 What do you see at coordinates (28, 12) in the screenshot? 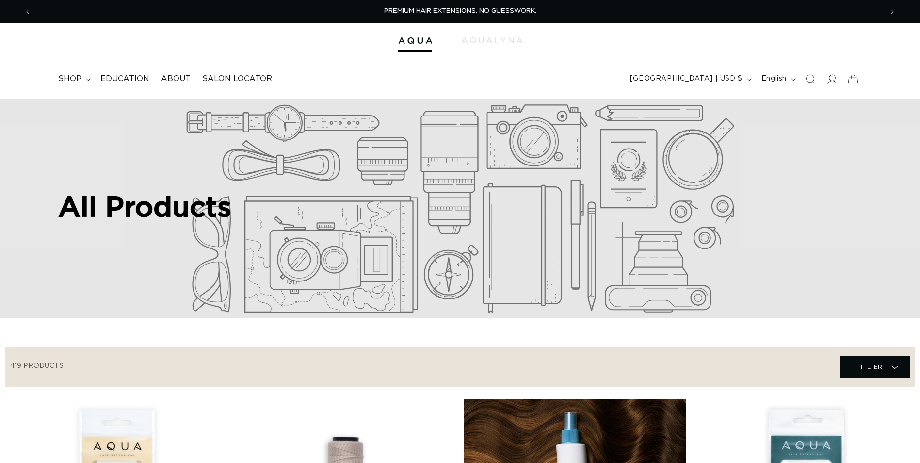
I see `button: Previous announcement` at bounding box center [28, 12].